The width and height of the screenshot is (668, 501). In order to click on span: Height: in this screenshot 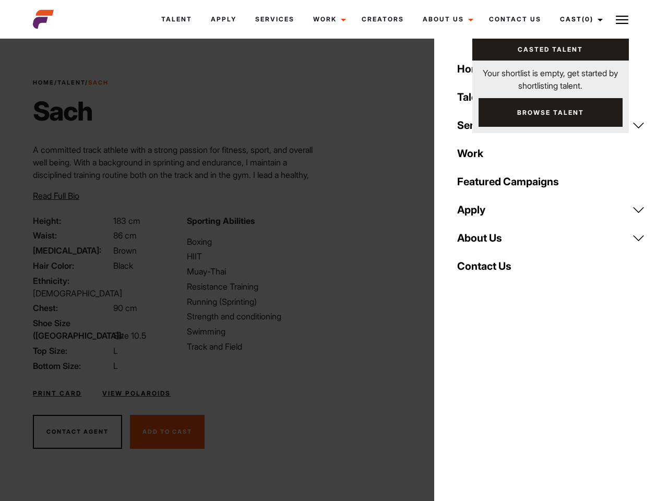, I will do `click(72, 221)`.